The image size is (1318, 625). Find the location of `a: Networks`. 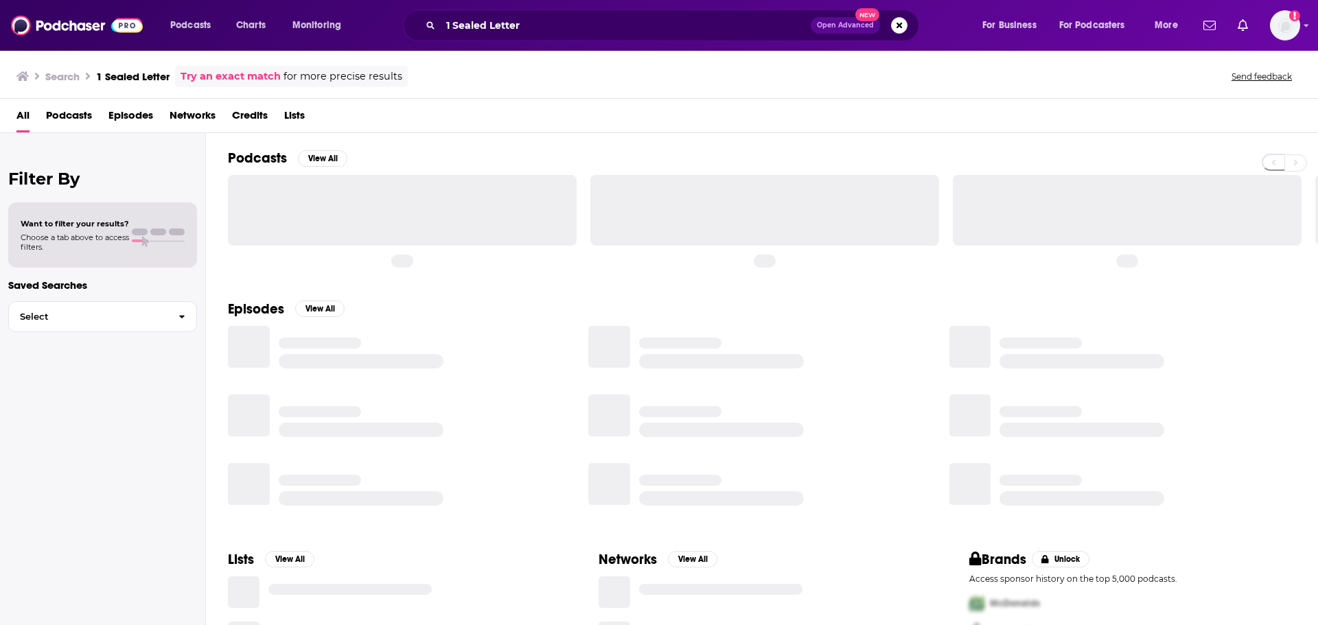

a: Networks is located at coordinates (192, 118).